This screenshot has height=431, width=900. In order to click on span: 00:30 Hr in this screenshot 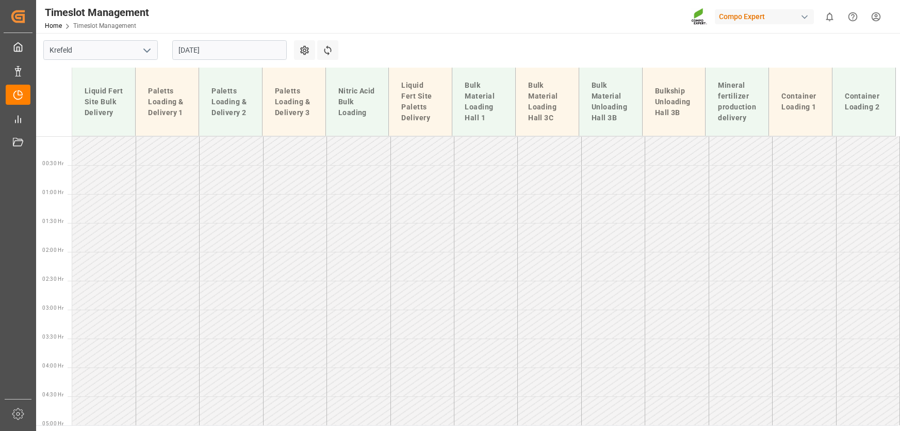, I will do `click(53, 163)`.